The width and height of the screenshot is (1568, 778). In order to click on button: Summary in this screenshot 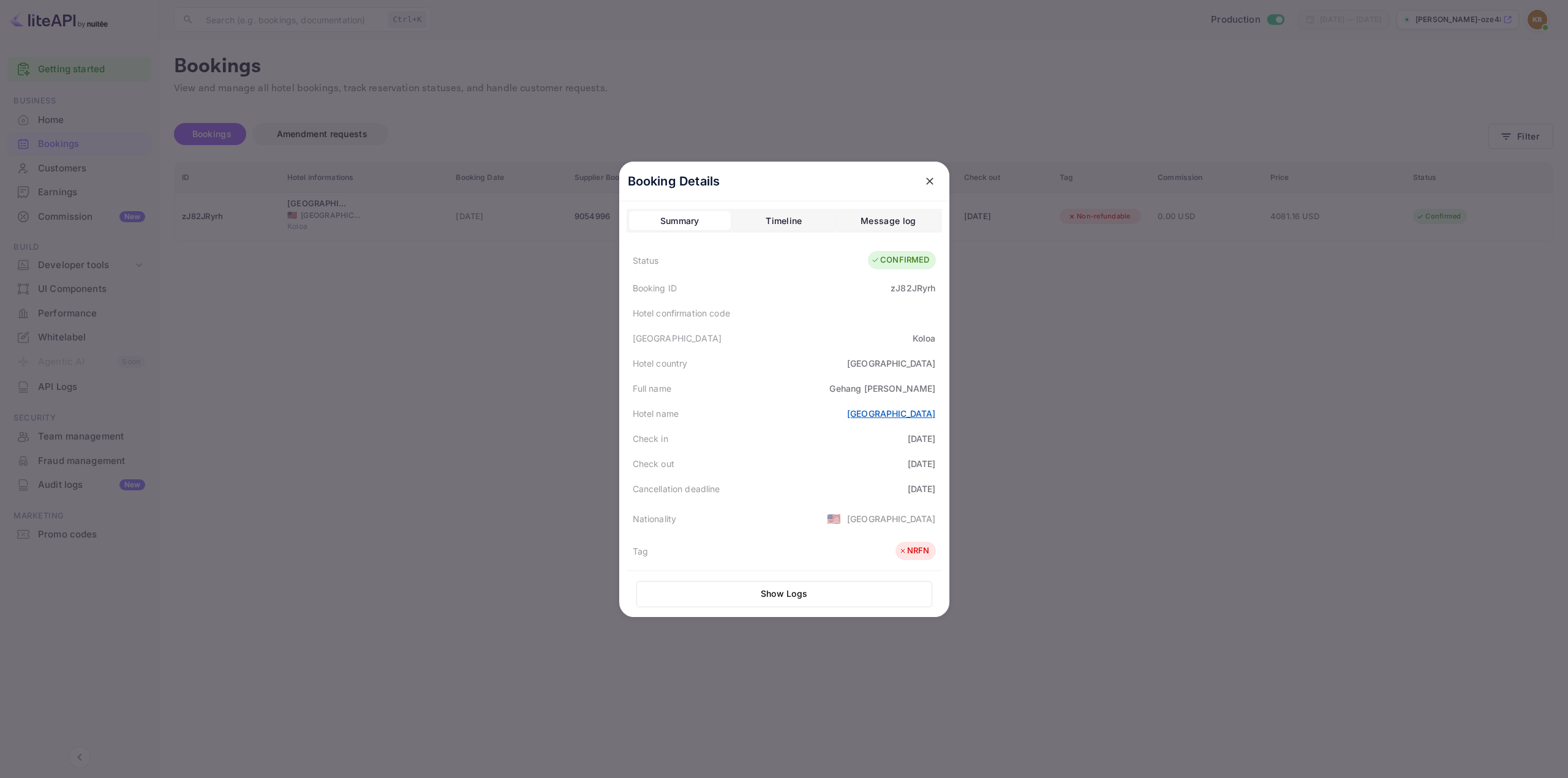, I will do `click(680, 221)`.